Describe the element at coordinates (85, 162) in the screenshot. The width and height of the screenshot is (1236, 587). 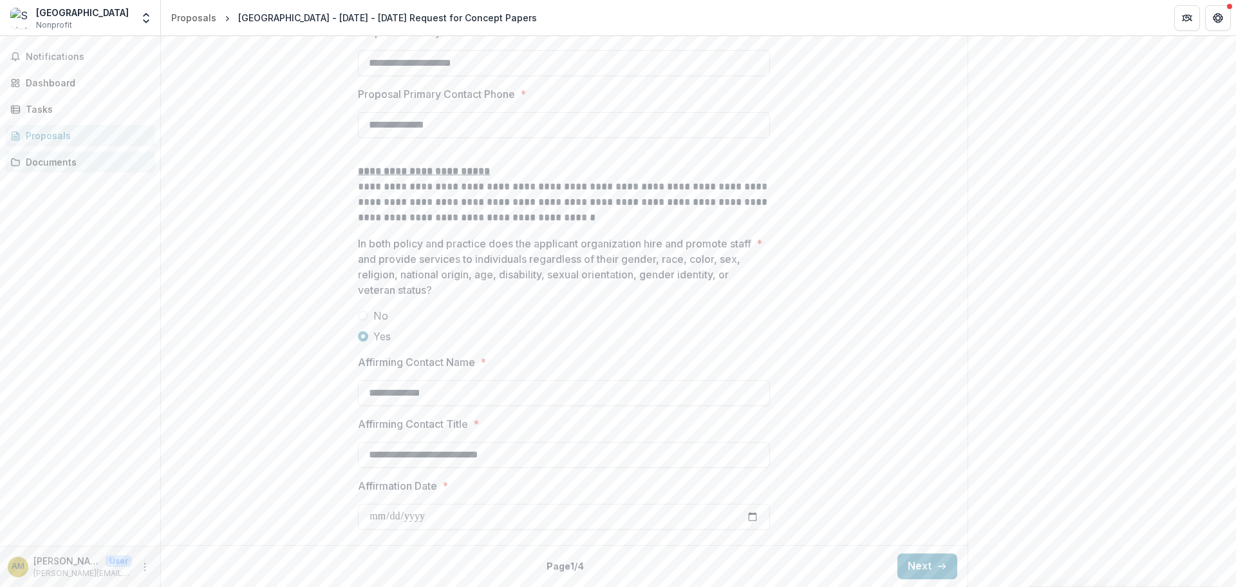
I see `div: Documents` at that location.